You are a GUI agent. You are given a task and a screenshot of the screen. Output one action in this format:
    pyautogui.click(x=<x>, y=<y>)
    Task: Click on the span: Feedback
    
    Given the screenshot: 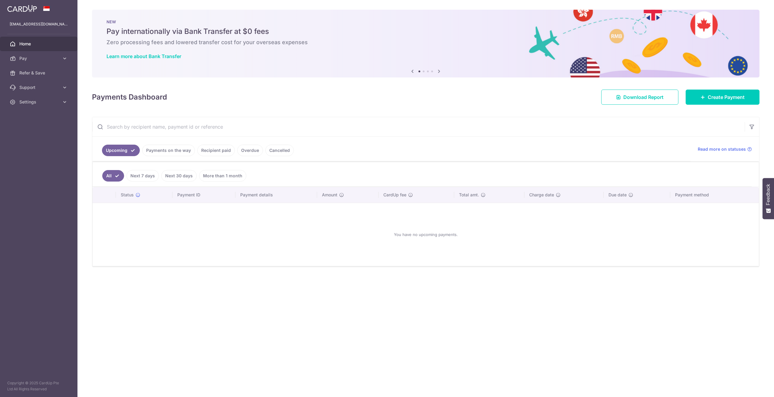 What is the action you would take?
    pyautogui.click(x=768, y=195)
    